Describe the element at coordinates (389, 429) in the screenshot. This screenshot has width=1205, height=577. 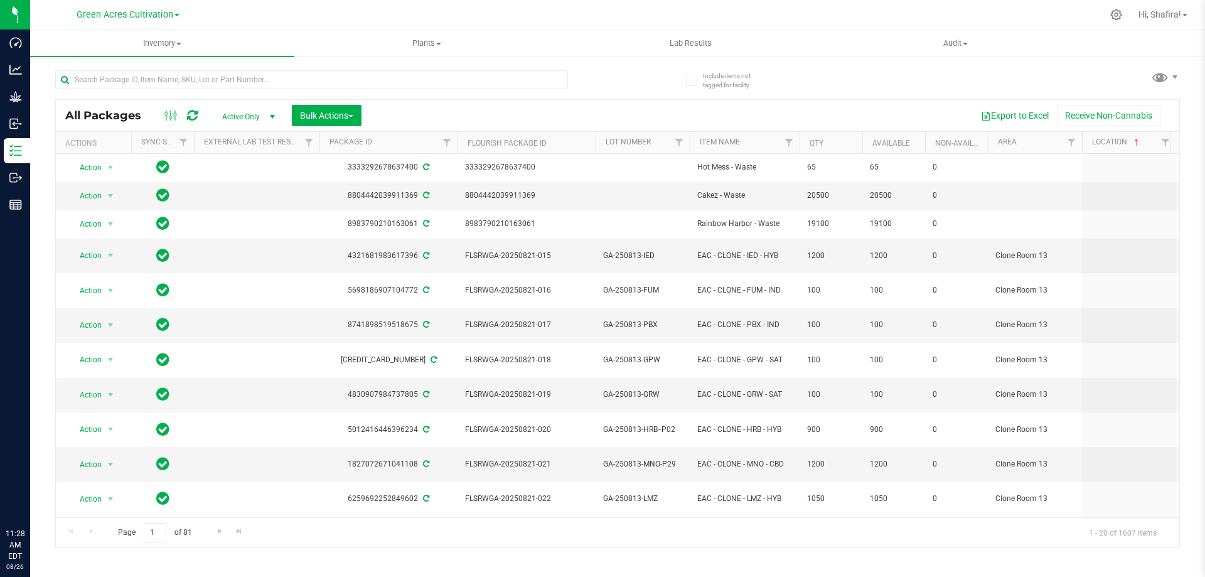
I see `div: 5012416446396234` at that location.